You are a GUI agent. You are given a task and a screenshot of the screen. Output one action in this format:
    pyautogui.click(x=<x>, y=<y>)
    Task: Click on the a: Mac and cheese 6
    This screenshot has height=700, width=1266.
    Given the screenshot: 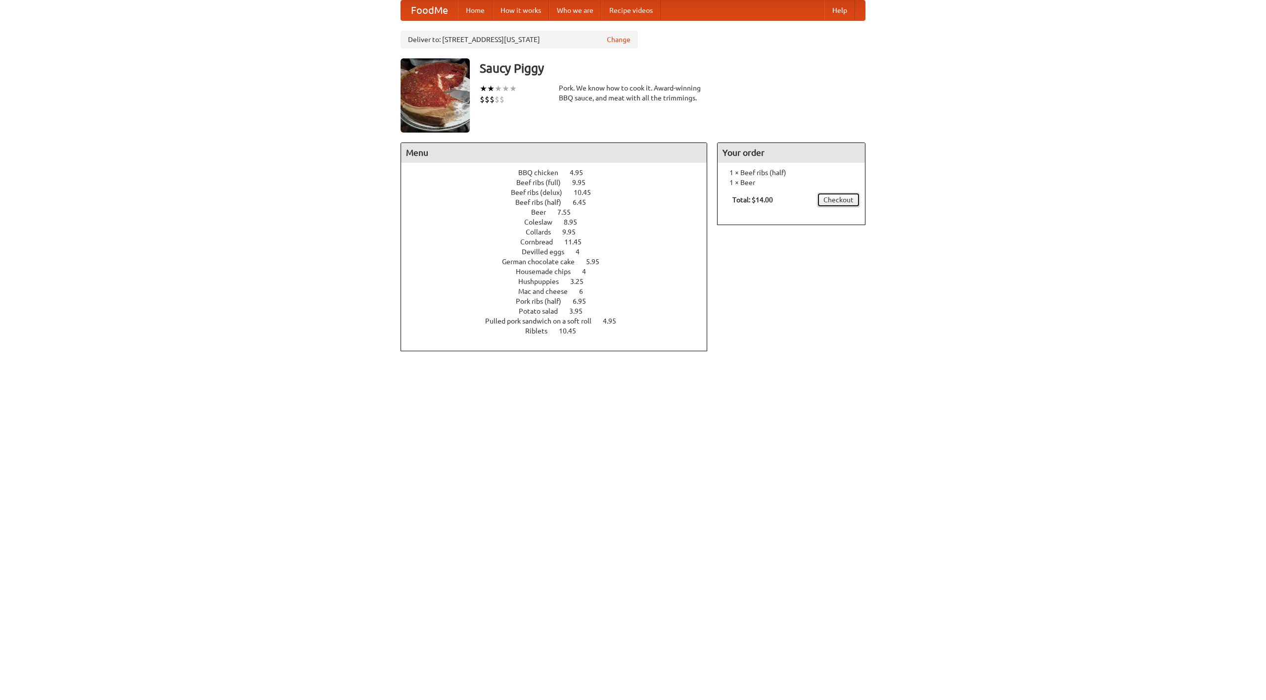 What is the action you would take?
    pyautogui.click(x=560, y=291)
    